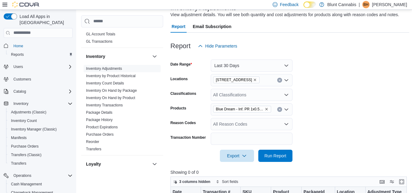  What do you see at coordinates (179, 108) in the screenshot?
I see `label: Products` at bounding box center [179, 108].